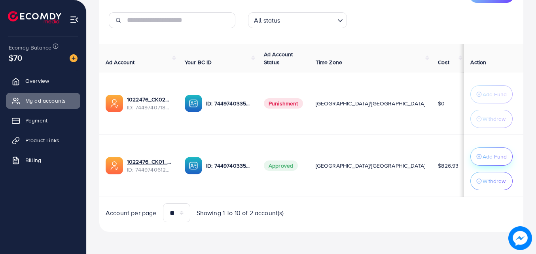  I want to click on span: Punishment, so click(283, 103).